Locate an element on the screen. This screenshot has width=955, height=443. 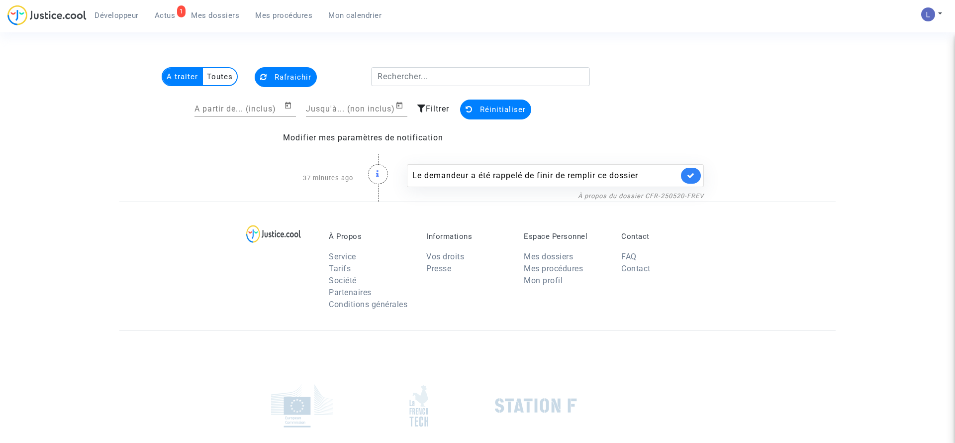
a: Contact is located at coordinates (636, 268).